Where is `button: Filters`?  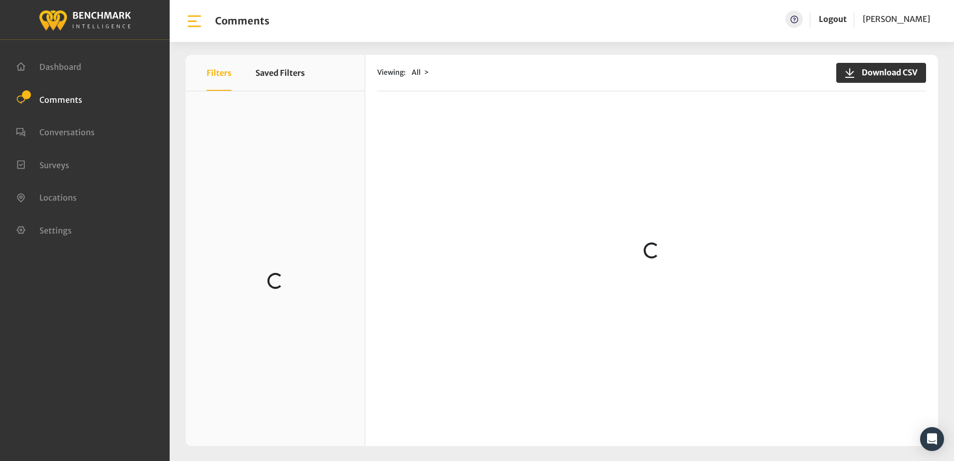
button: Filters is located at coordinates (219, 73).